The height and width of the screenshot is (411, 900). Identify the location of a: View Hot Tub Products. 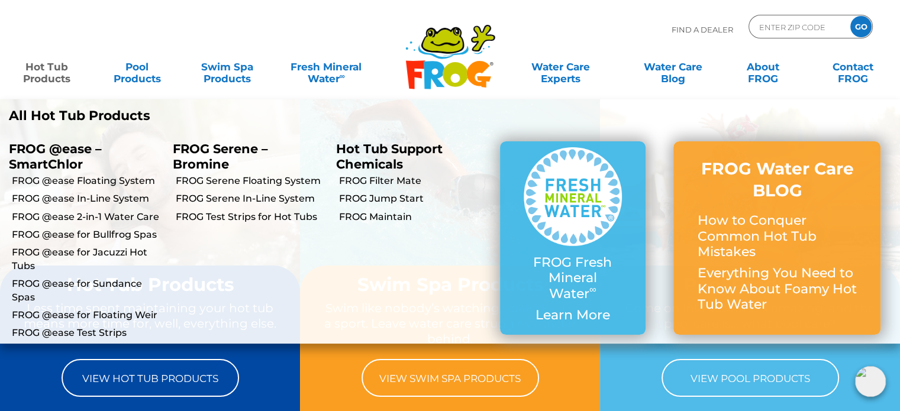
(150, 378).